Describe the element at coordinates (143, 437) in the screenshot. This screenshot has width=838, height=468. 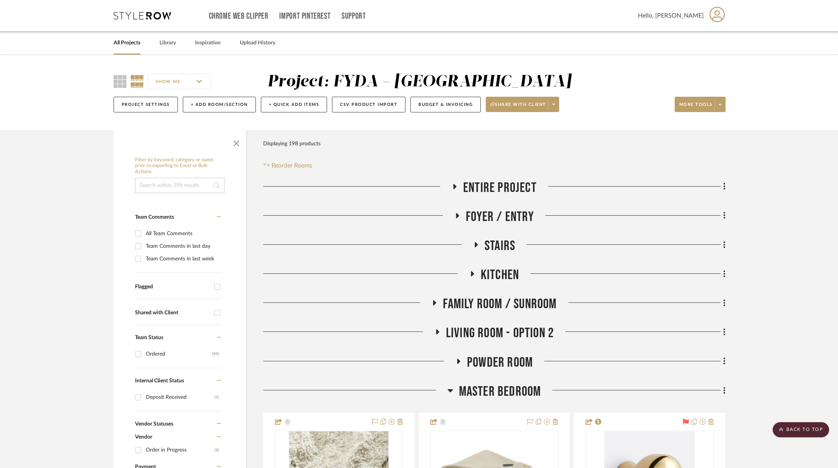
I see `span: Vendor` at that location.